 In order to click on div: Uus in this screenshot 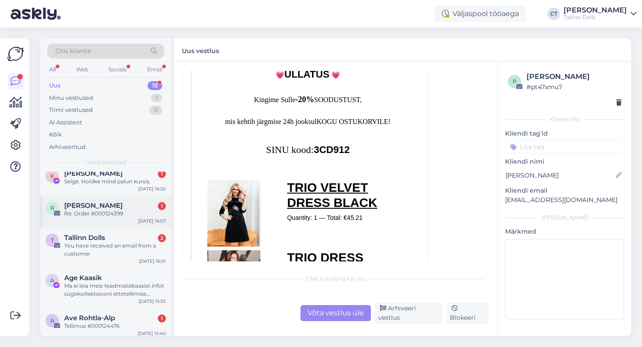, I will do `click(55, 86)`.